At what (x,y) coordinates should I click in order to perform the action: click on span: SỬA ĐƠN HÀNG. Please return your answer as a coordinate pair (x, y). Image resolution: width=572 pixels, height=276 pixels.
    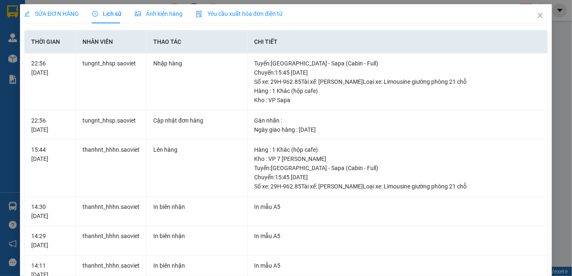
    Looking at the image, I should click on (51, 14).